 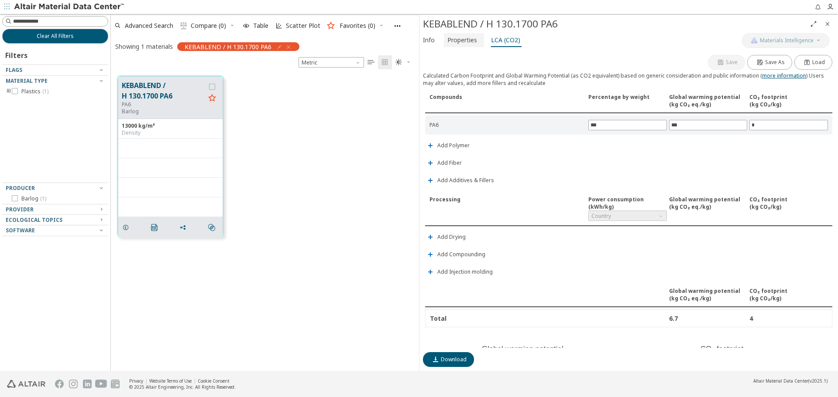 I want to click on button: Load, so click(x=813, y=62).